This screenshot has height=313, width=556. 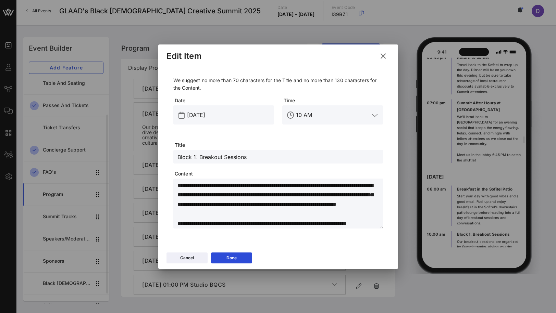 I want to click on p: We suggest no more than 70 characters for the Title and no more than 130 characters for the Content., so click(x=278, y=84).